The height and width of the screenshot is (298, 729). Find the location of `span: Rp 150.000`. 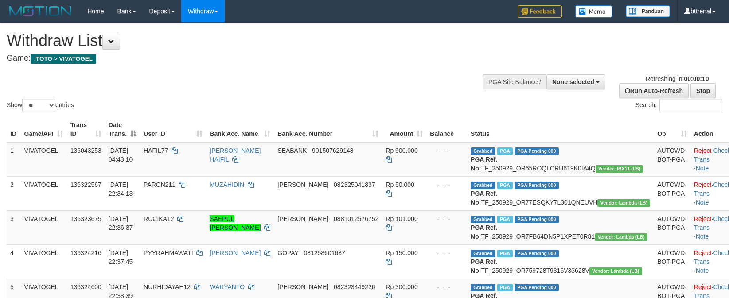

span: Rp 150.000 is located at coordinates (401, 253).